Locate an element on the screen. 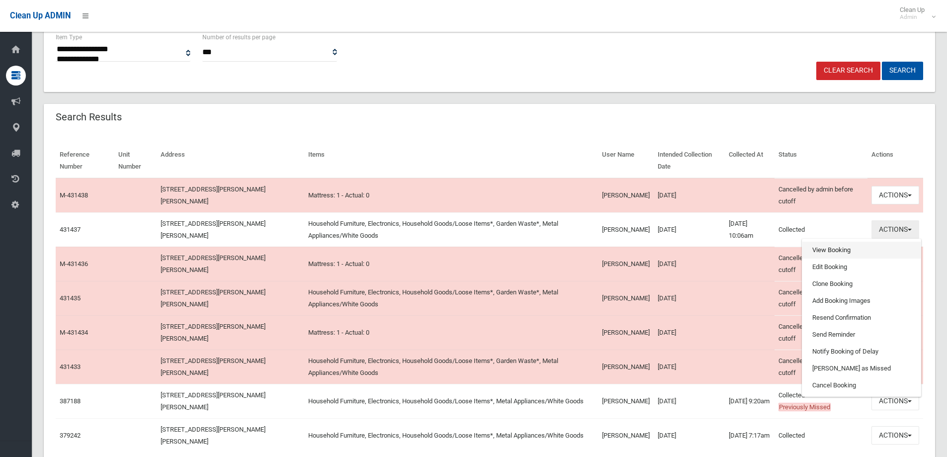 This screenshot has width=947, height=457. th: Address is located at coordinates (230, 161).